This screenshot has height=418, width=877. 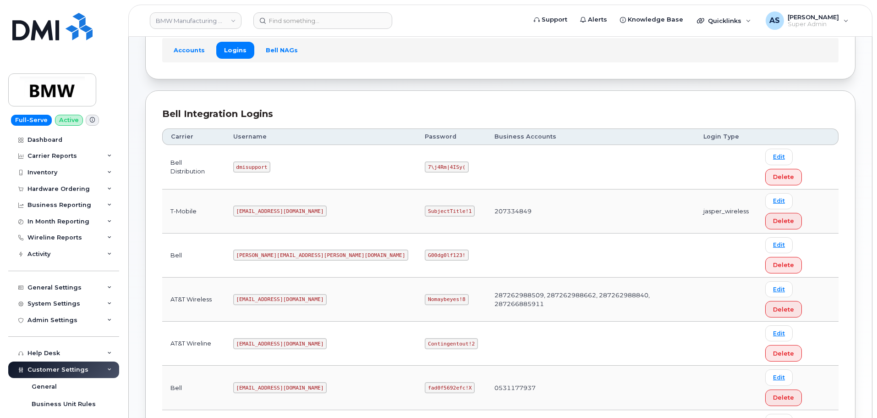 What do you see at coordinates (189, 50) in the screenshot?
I see `a: Accounts` at bounding box center [189, 50].